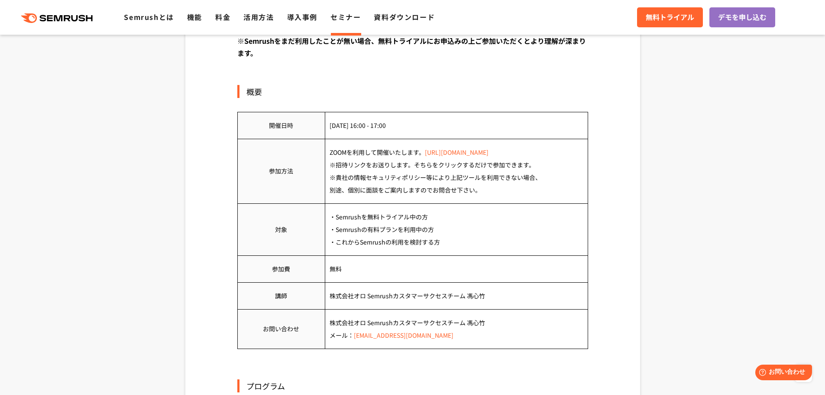 This screenshot has width=825, height=395. What do you see at coordinates (281, 229) in the screenshot?
I see `td: 対象` at bounding box center [281, 229].